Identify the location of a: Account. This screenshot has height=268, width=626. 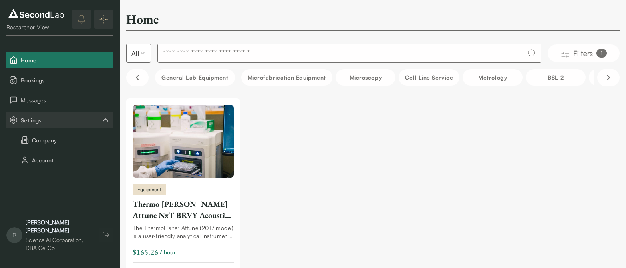
(60, 160).